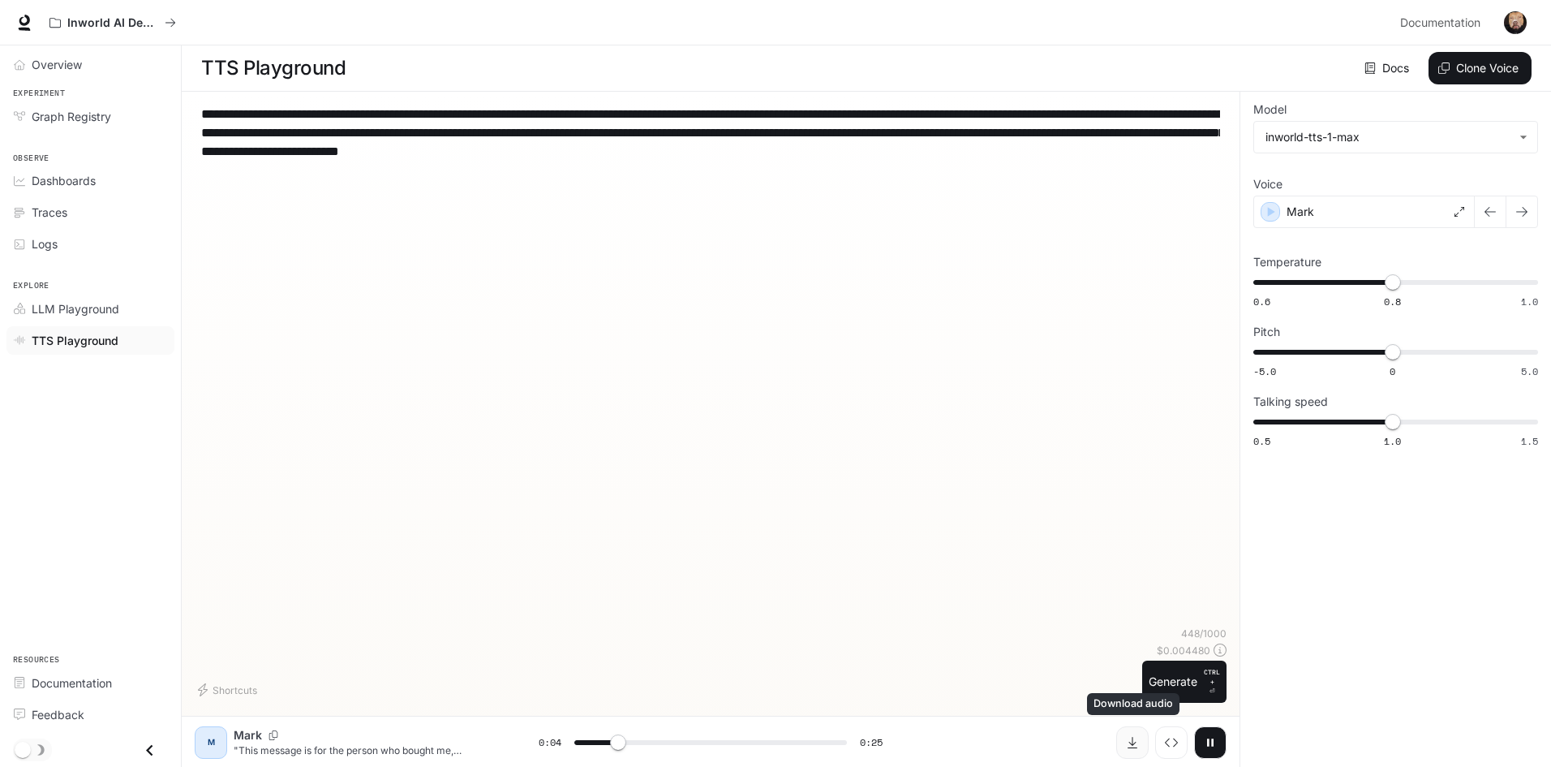  Describe the element at coordinates (1266, 332) in the screenshot. I see `p: Pitch` at that location.